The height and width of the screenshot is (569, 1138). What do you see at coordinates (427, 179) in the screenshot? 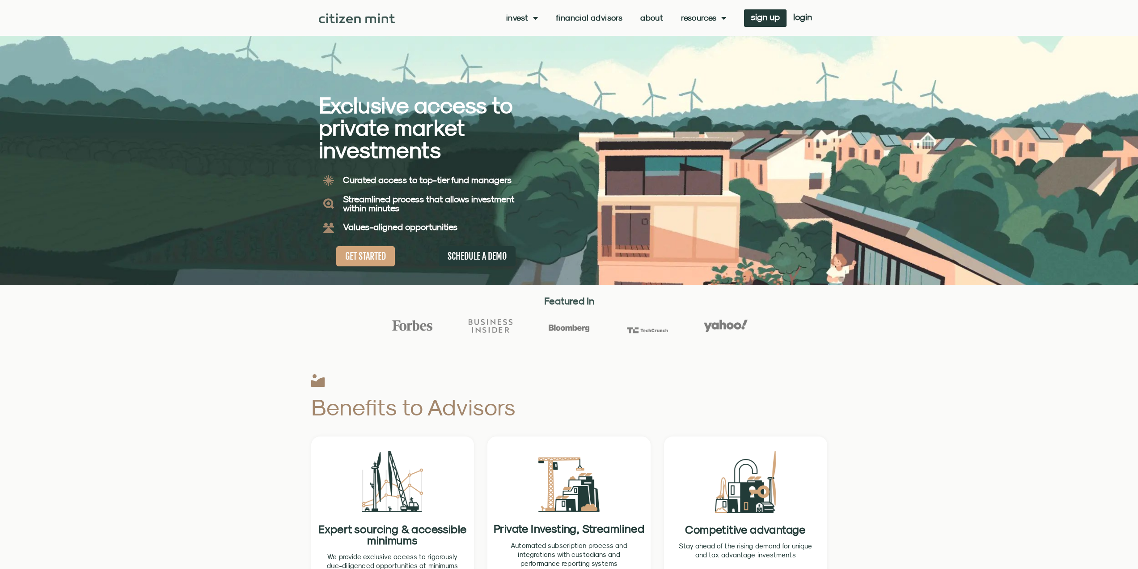
I see `b: Curated access to top-tier fund managers` at bounding box center [427, 179].